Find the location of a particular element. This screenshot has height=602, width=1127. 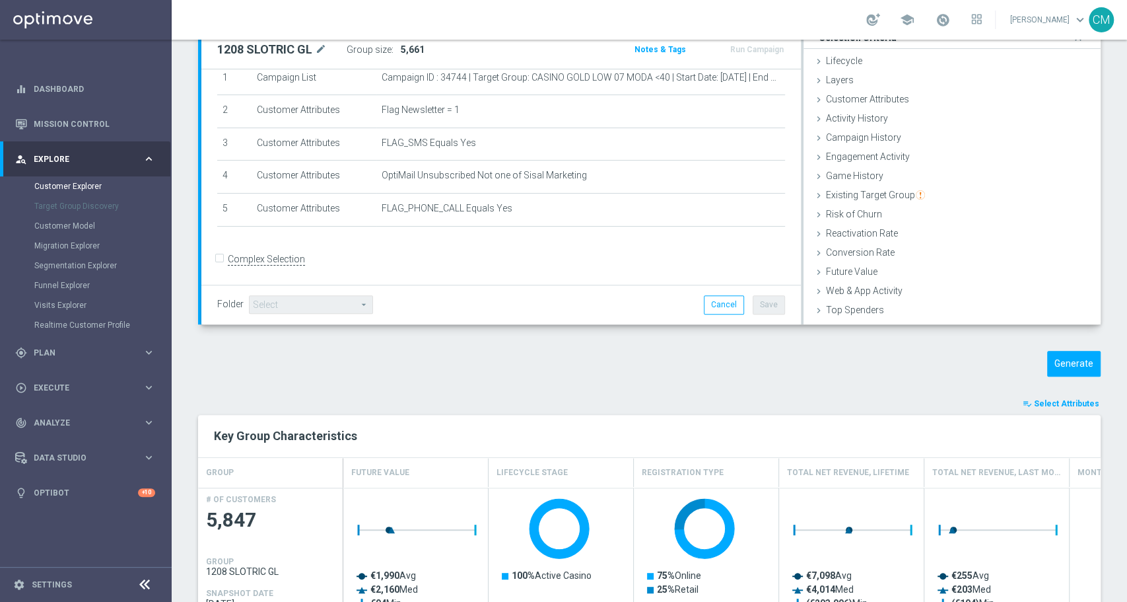

div: person_search Explore keyboard_arrow_right is located at coordinates (85, 159).